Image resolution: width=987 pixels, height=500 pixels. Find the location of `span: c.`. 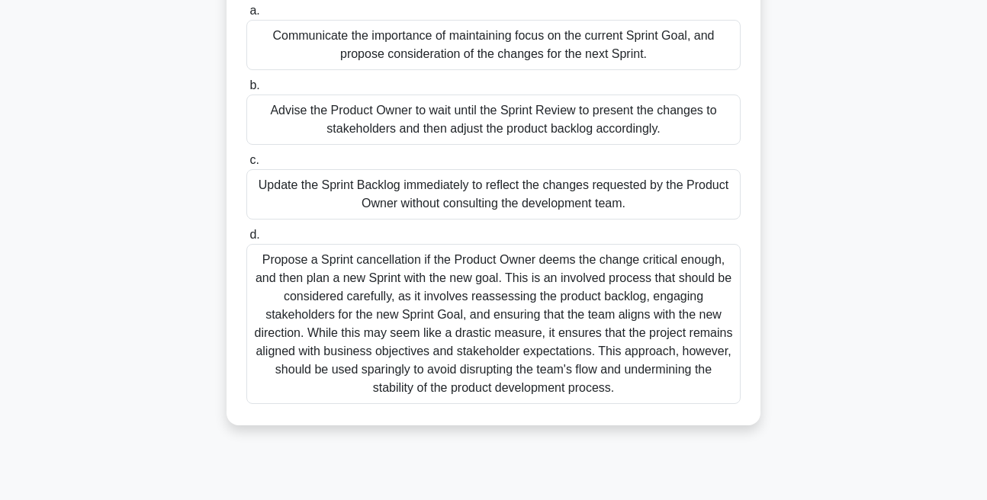

span: c. is located at coordinates (254, 159).